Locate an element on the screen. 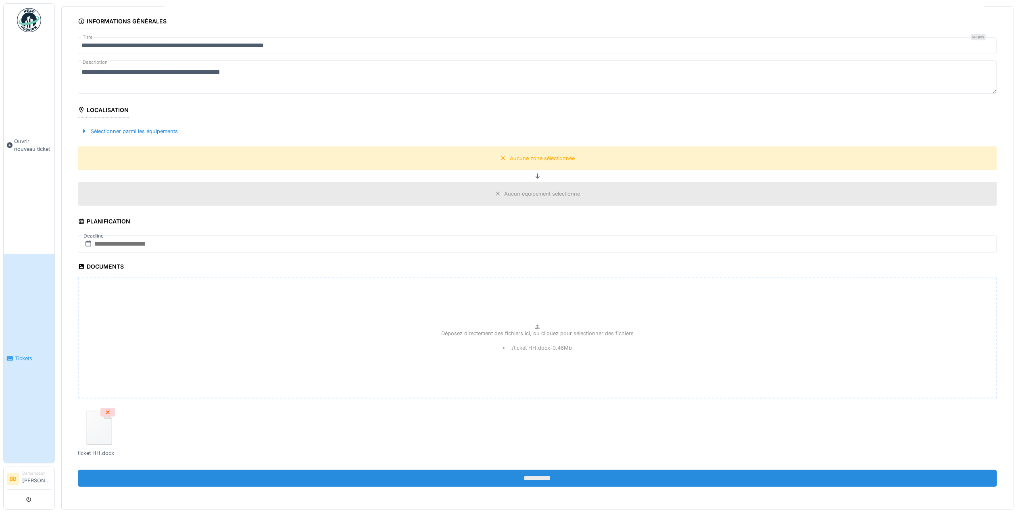  li: ./ticket HH.docx - 0.46 Mb is located at coordinates (537, 348).